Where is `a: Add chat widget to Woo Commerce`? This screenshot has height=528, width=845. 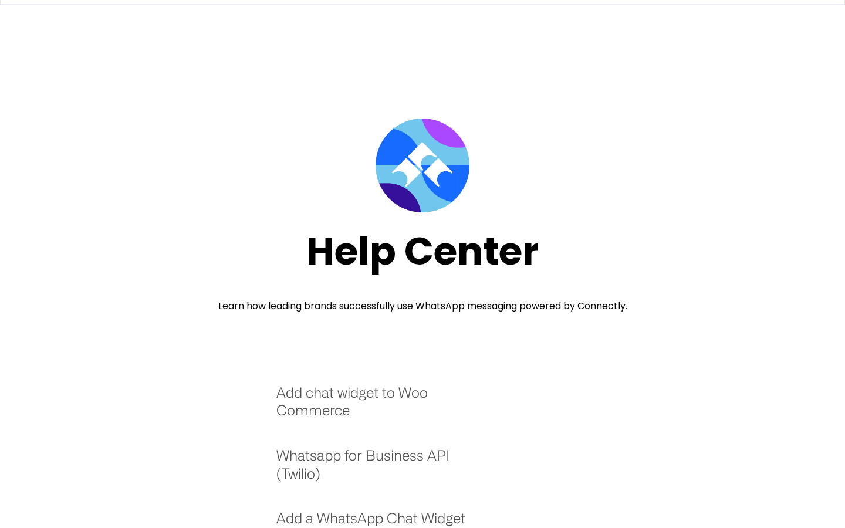 a: Add chat widget to Woo Commerce is located at coordinates (379, 407).